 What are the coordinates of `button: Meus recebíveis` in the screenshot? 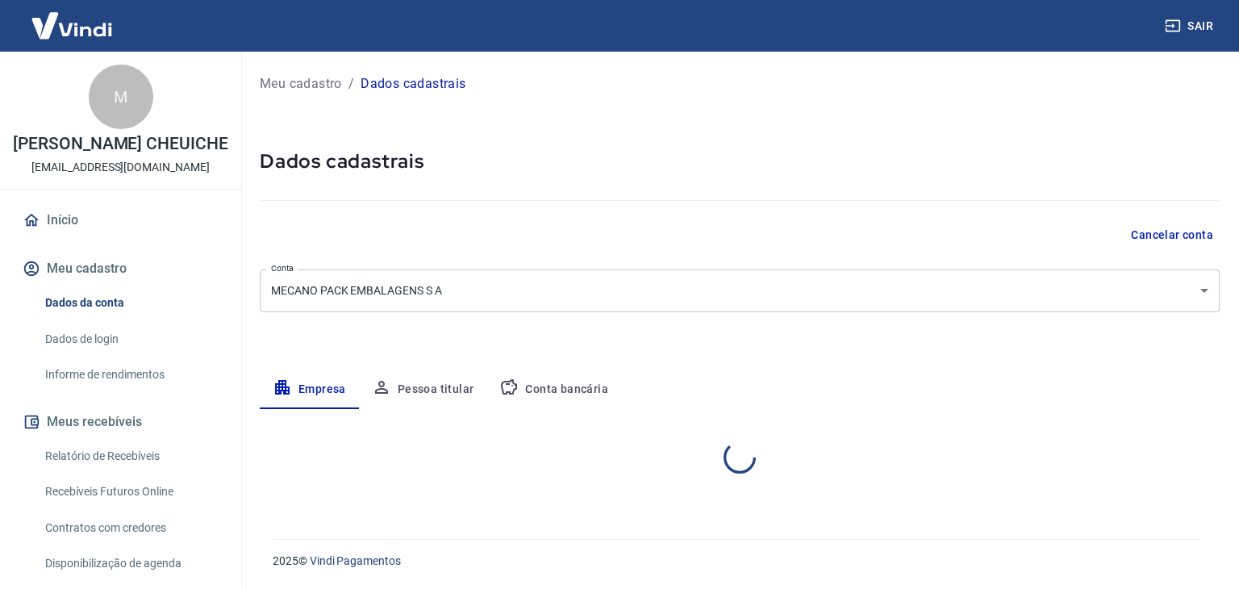 It's located at (120, 422).